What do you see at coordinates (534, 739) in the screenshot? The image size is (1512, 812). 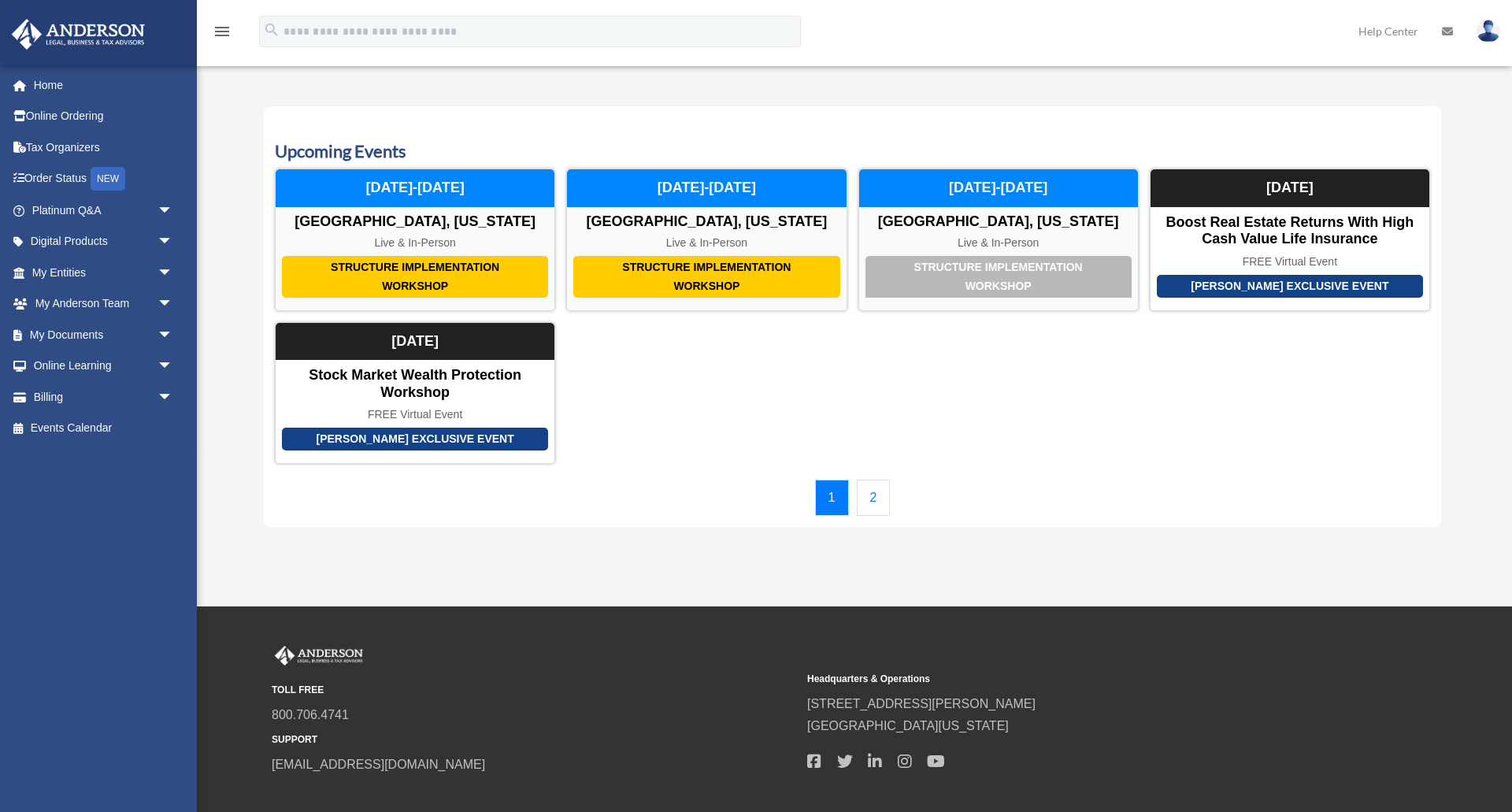 I see `small: SUPPORT` at bounding box center [534, 739].